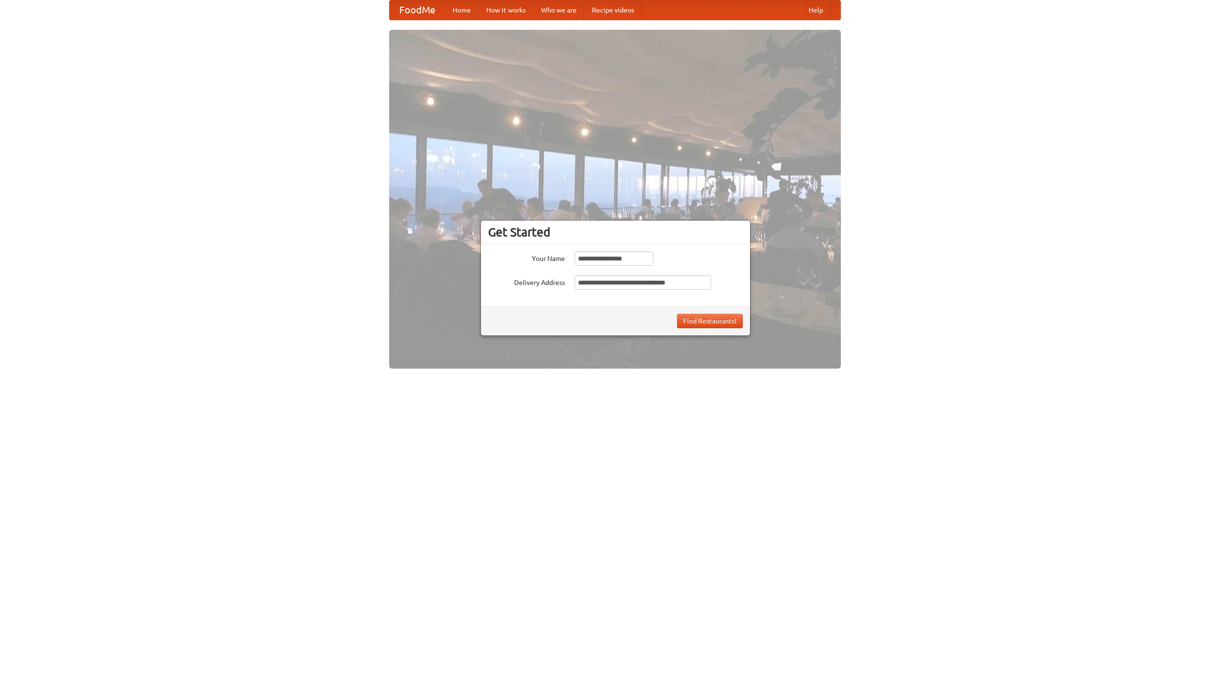  What do you see at coordinates (462, 10) in the screenshot?
I see `a: Home` at bounding box center [462, 10].